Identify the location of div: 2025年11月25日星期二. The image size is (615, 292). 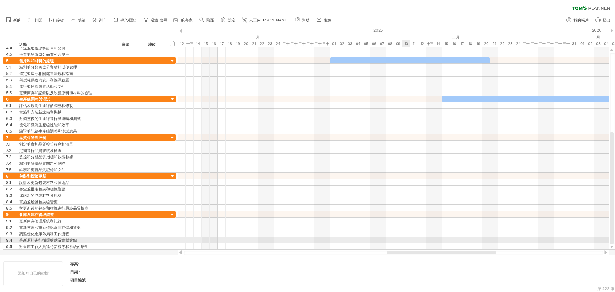
(286, 44).